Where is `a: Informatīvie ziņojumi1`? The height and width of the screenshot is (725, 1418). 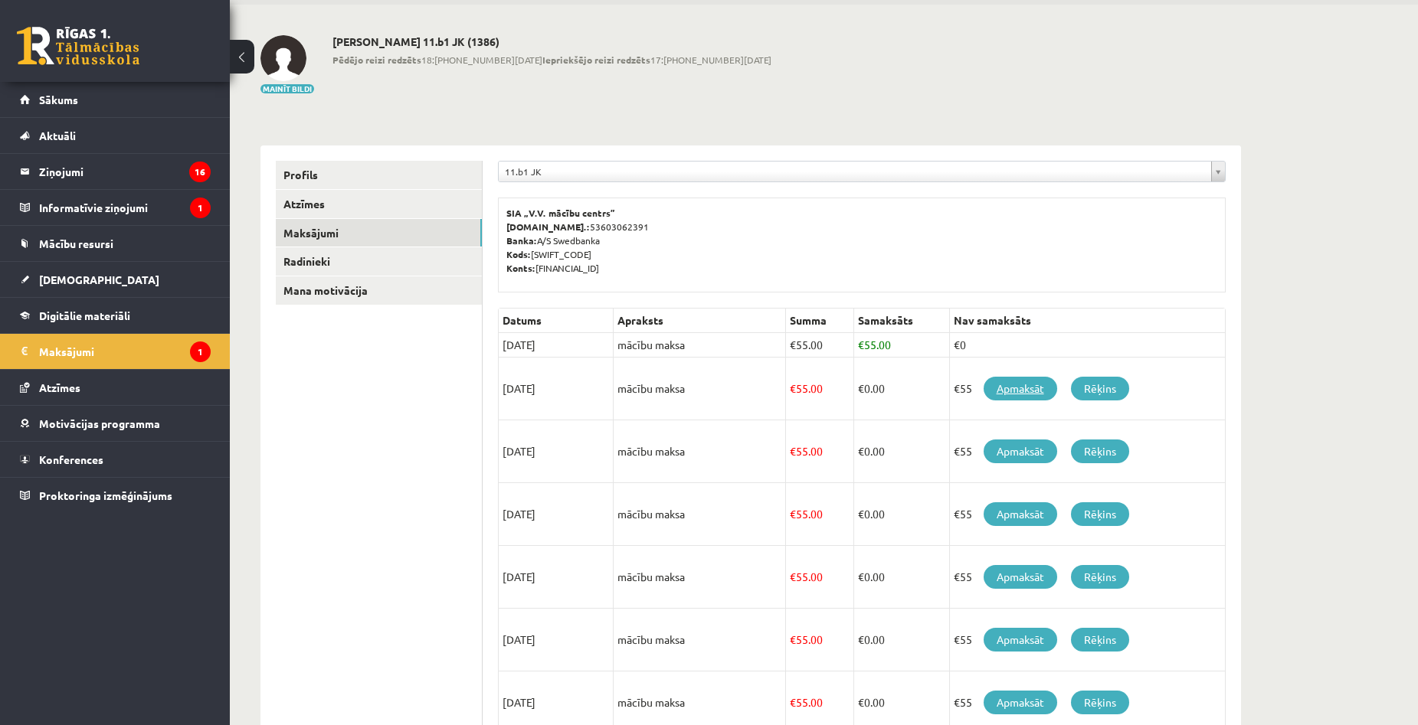
a: Informatīvie ziņojumi1 is located at coordinates (115, 208).